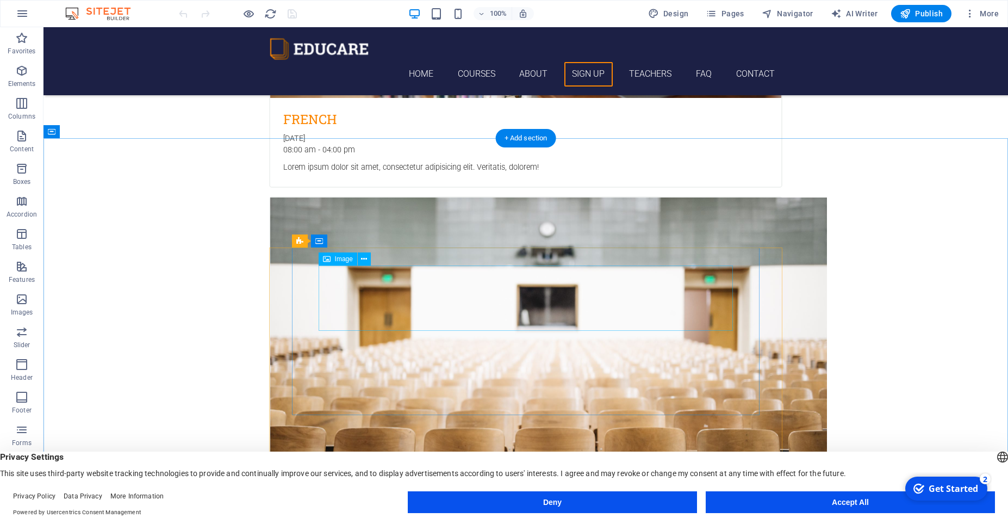 This screenshot has height=524, width=1008. What do you see at coordinates (854, 14) in the screenshot?
I see `button: AI Writer` at bounding box center [854, 14].